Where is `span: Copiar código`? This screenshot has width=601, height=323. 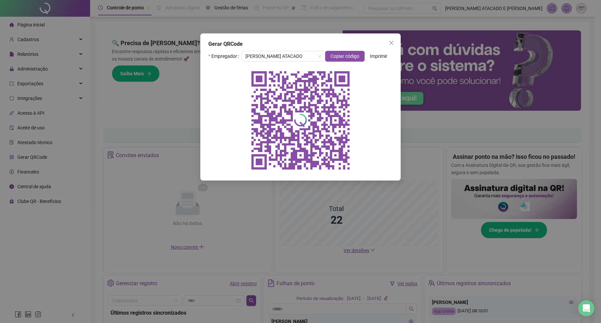
span: Copiar código is located at coordinates (345, 56).